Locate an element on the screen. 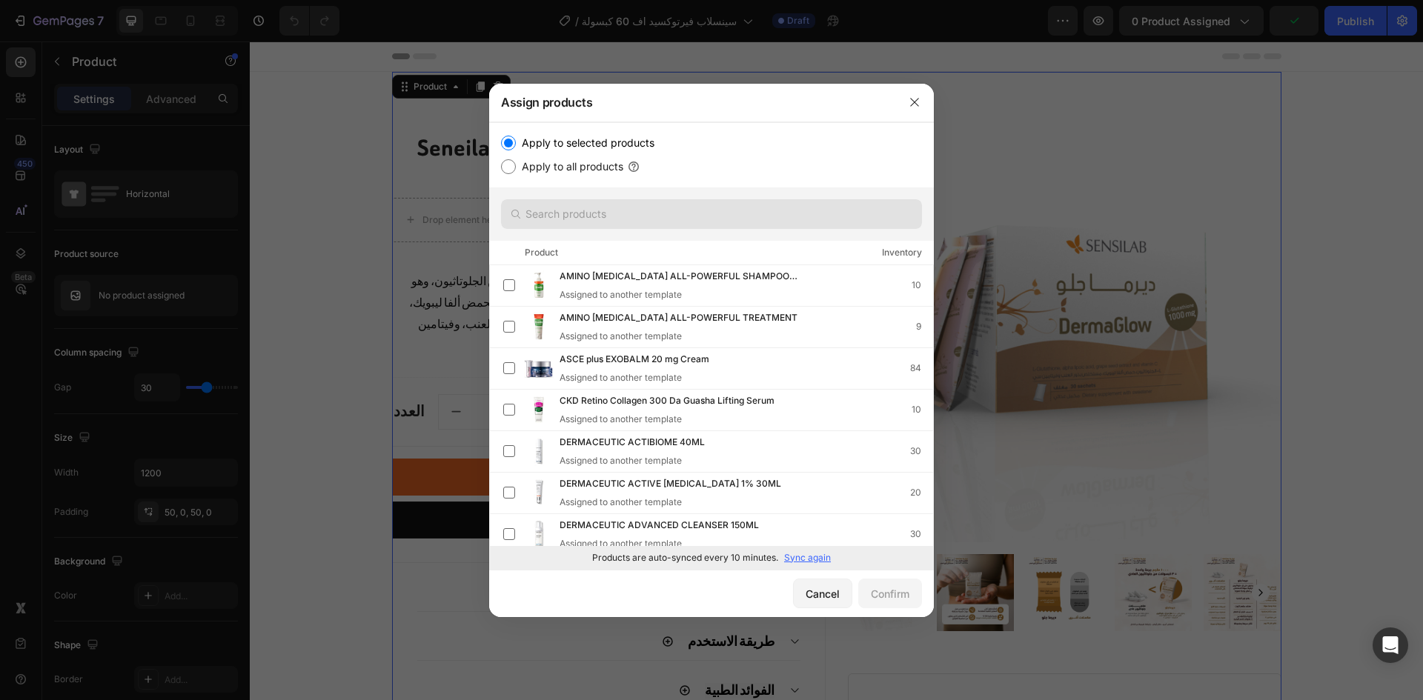 This screenshot has height=700, width=1423. span: 10 is located at coordinates (491, 76).